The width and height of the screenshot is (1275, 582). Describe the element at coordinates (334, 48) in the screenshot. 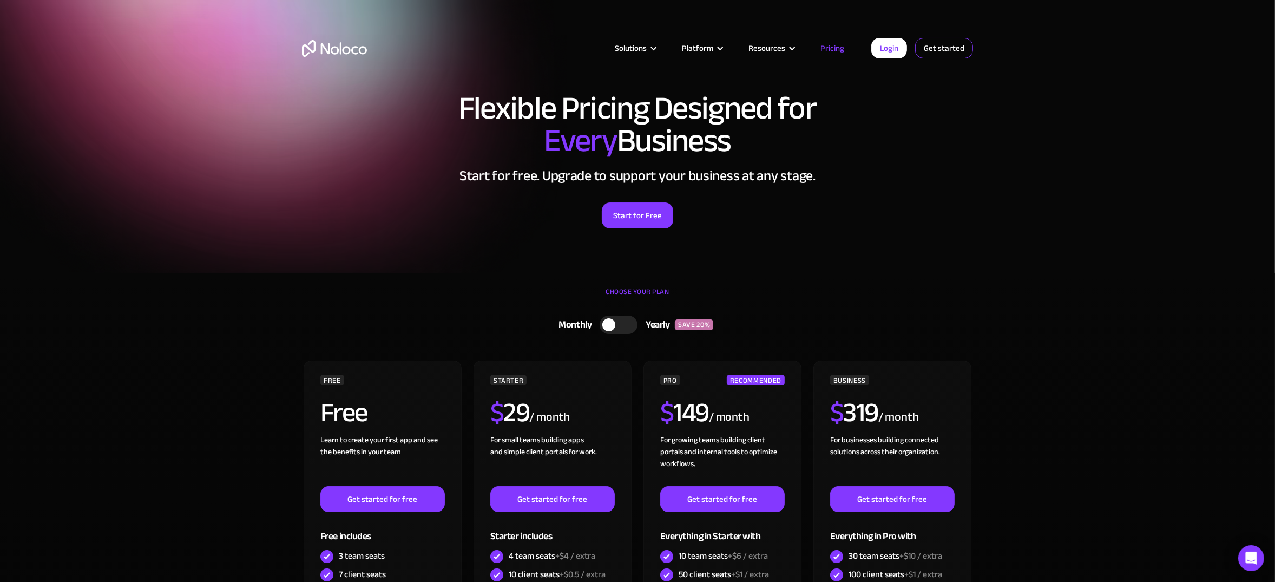

I see `a: home` at that location.